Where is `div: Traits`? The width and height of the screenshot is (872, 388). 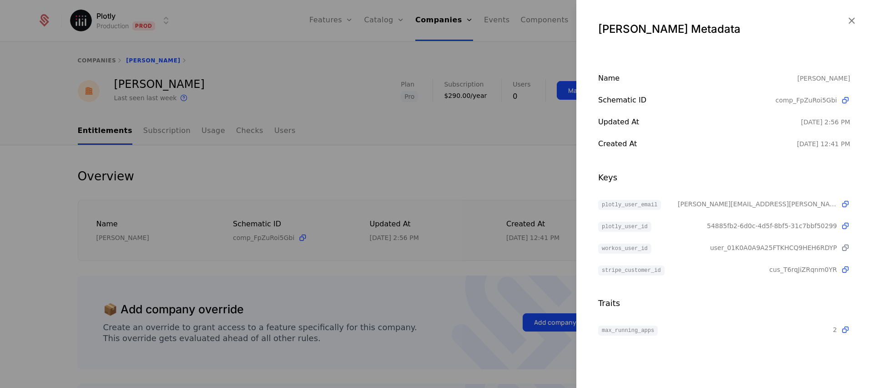
div: Traits is located at coordinates (725, 303).